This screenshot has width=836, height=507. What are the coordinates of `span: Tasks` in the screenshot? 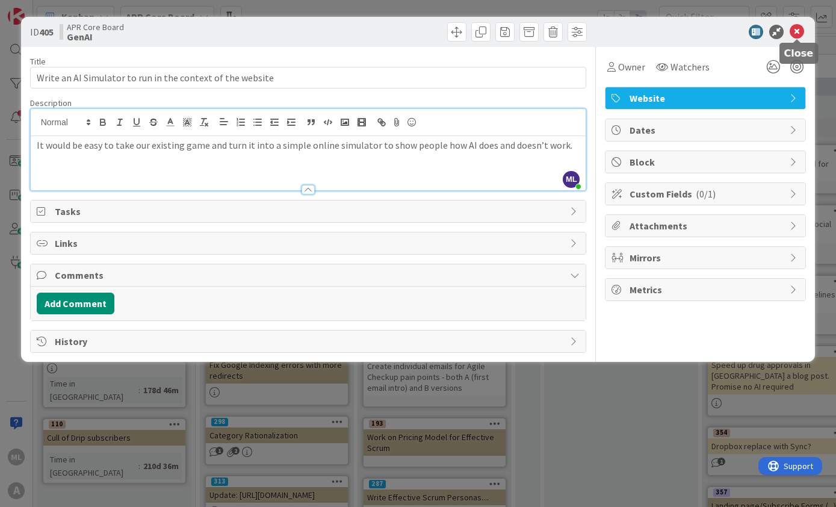 It's located at (309, 211).